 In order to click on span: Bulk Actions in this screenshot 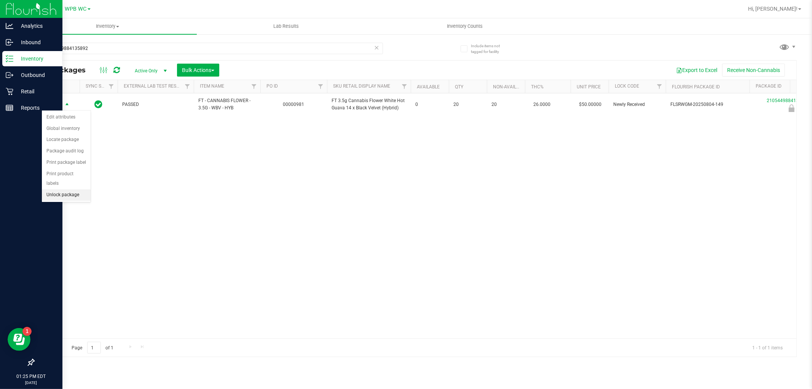, I will do `click(198, 70)`.